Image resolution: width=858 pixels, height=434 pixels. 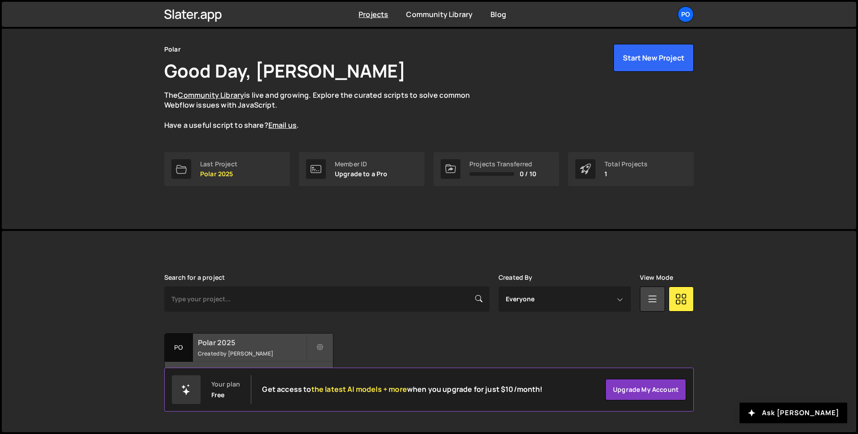 I want to click on p: 1, so click(x=626, y=174).